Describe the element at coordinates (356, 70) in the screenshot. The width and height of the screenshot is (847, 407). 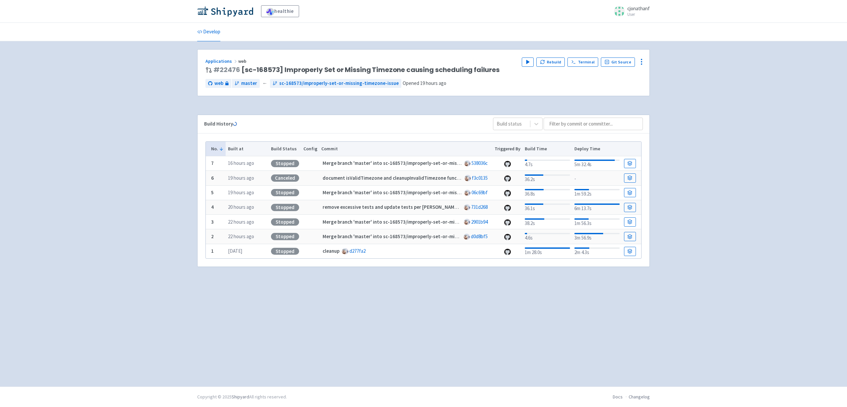
I see `span: [sc-168573] Improperly Set or Missing Timezone causing scheduling failures` at that location.